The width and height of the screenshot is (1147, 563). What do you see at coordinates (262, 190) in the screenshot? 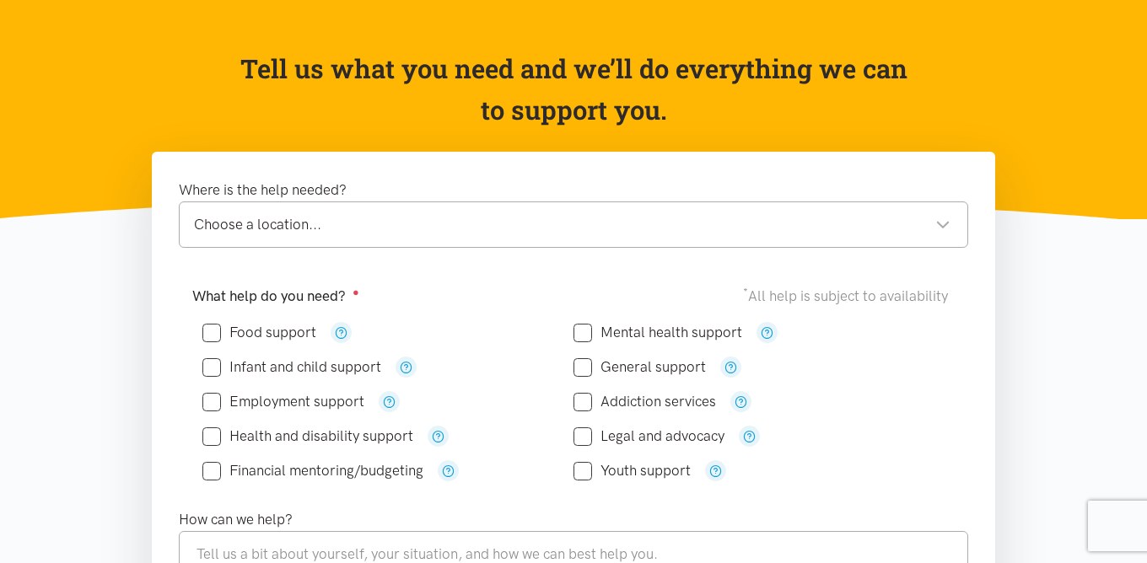
I see `label: Where is the help needed?` at bounding box center [262, 190].